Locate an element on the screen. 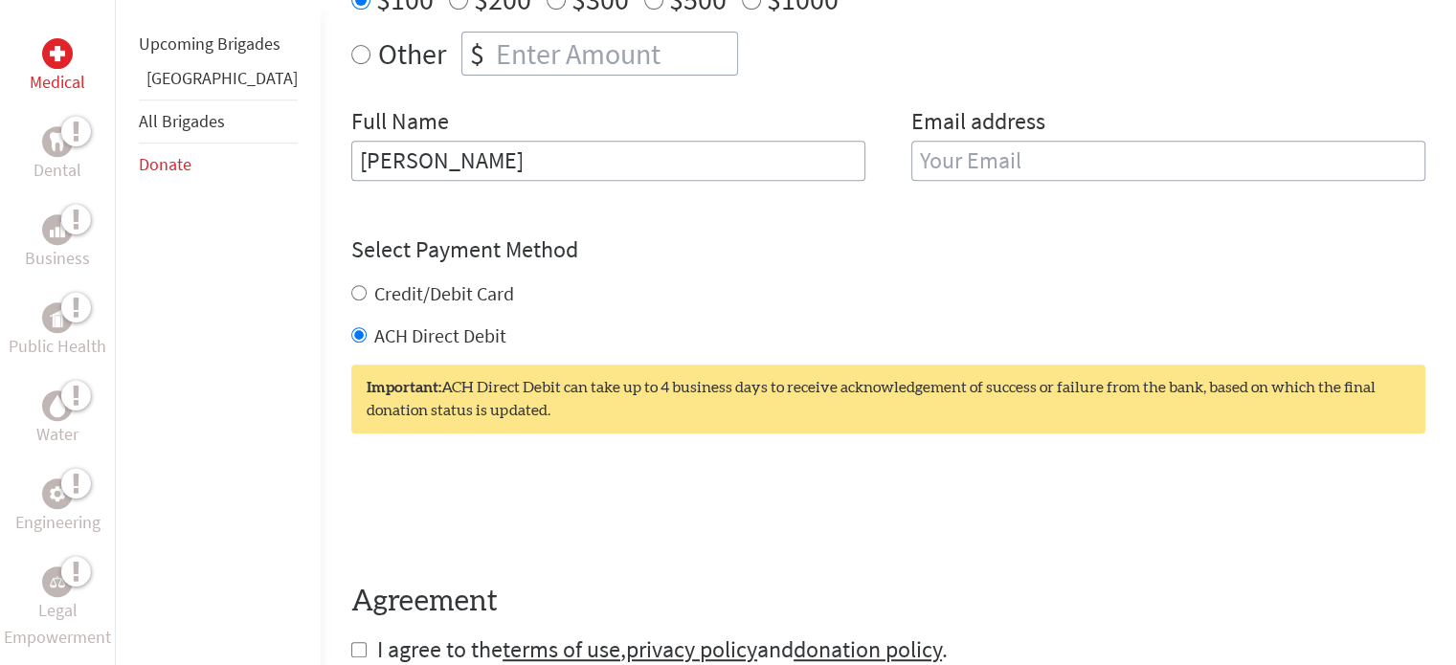 The image size is (1456, 665). img: Engineering is located at coordinates (57, 494).